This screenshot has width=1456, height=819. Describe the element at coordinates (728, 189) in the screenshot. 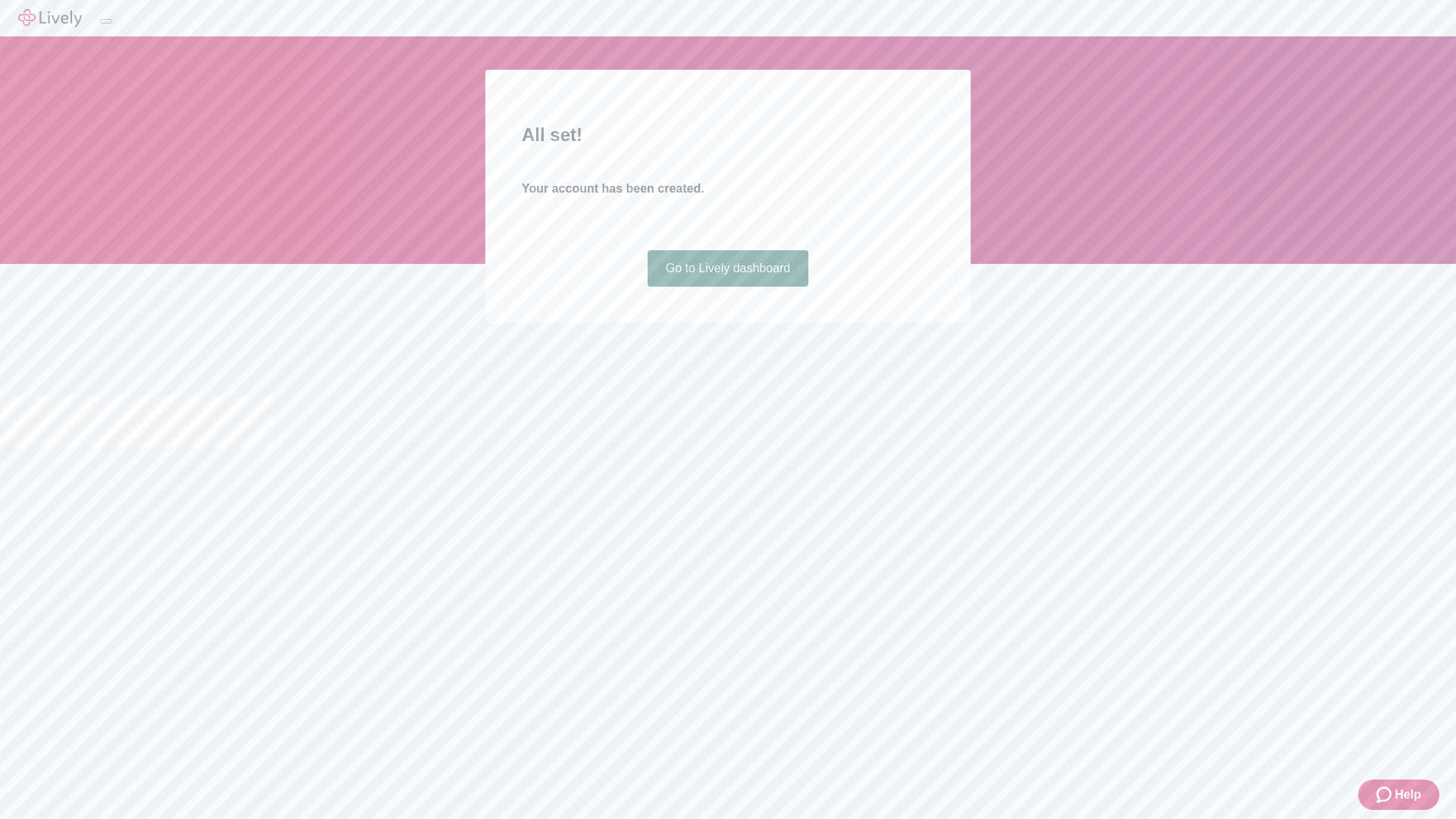

I see `h4: Your account has been created.` at that location.